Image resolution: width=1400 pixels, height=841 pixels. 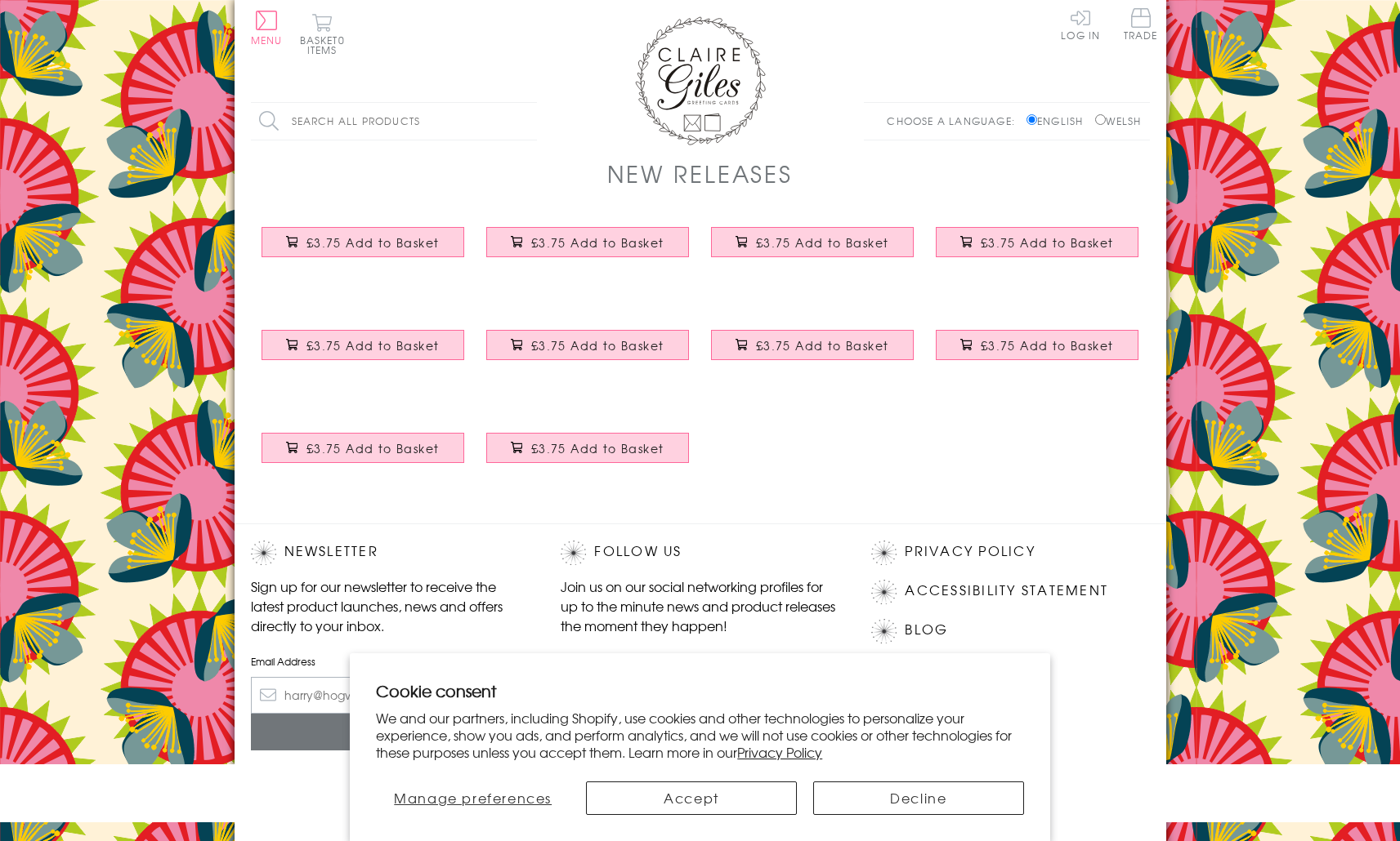 I want to click on input: harry@hogwarts.edu, so click(x=390, y=696).